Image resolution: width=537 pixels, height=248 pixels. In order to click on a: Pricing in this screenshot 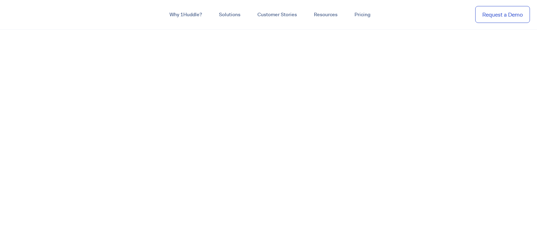, I will do `click(362, 15)`.